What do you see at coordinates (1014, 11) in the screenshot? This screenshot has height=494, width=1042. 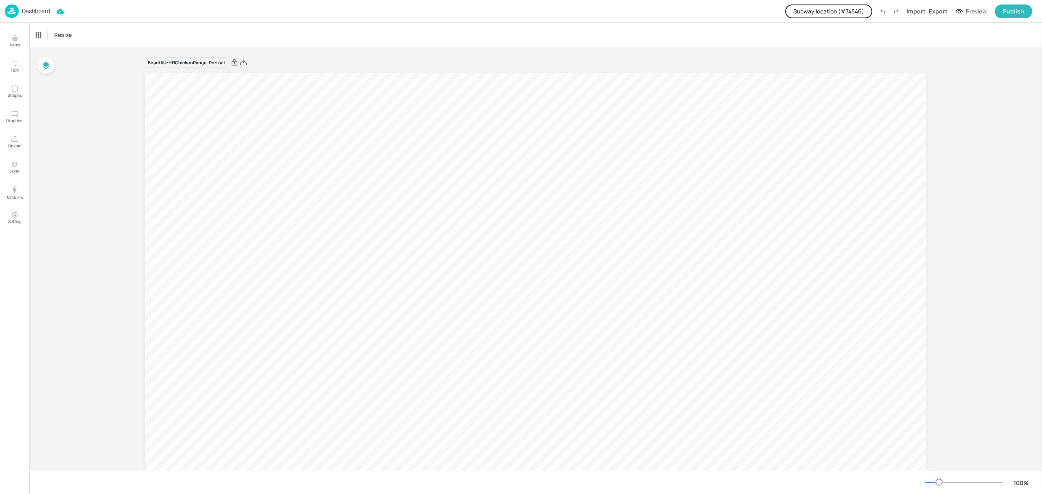 I see `div: Publish` at bounding box center [1014, 11].